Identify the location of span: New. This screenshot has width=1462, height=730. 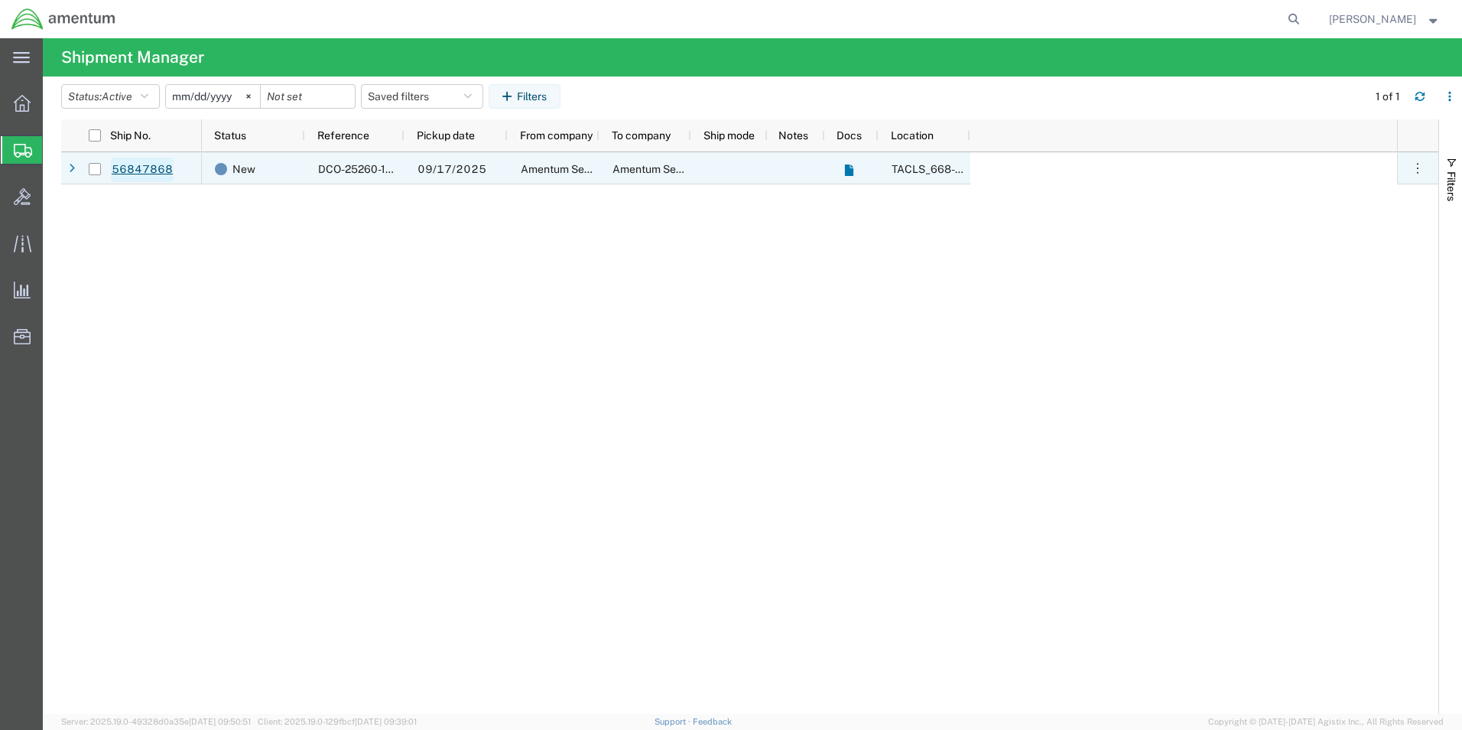
(244, 169).